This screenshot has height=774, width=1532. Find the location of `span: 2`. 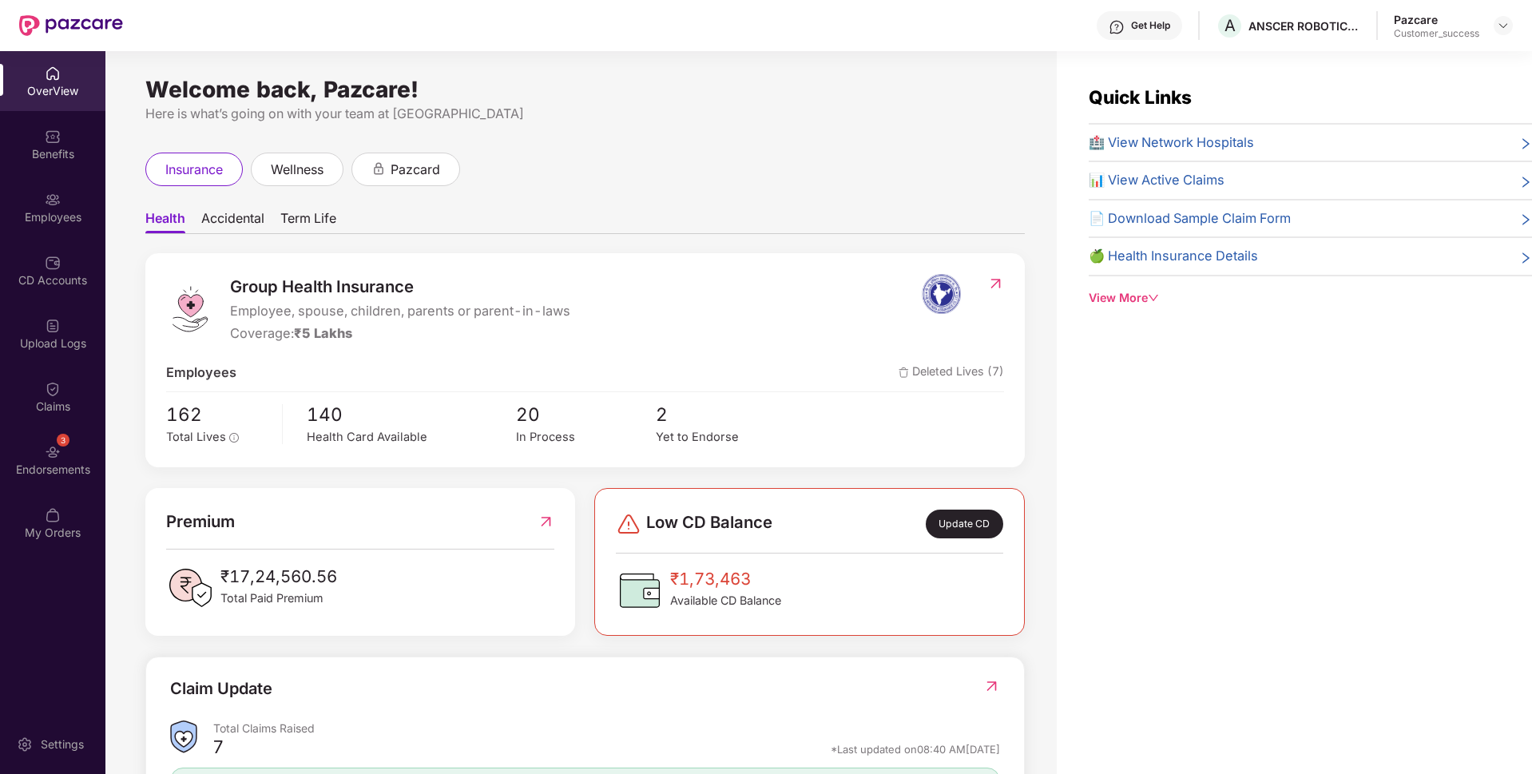

span: 2 is located at coordinates (725, 415).